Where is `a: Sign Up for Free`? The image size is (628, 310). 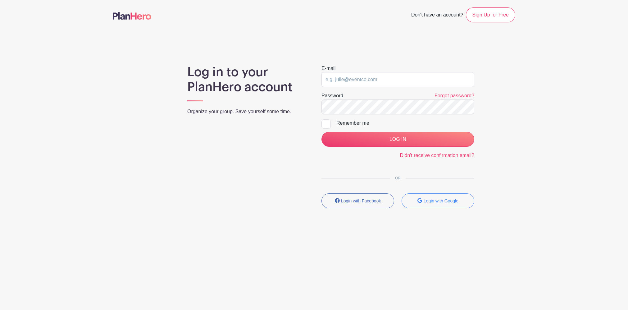
a: Sign Up for Free is located at coordinates (490, 15).